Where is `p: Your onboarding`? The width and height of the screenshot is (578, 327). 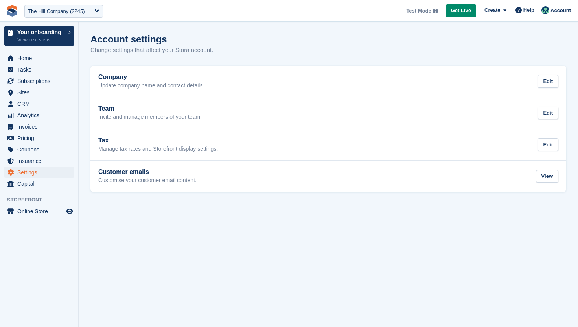
p: Your onboarding is located at coordinates (41, 32).